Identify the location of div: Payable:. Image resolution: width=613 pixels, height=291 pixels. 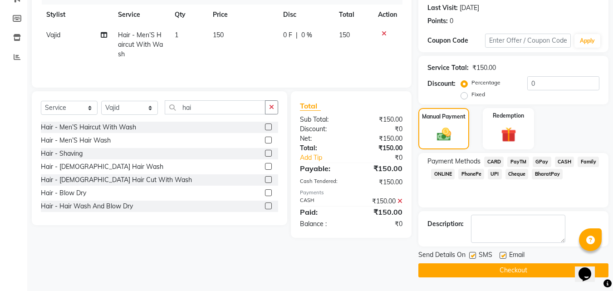
(322, 168).